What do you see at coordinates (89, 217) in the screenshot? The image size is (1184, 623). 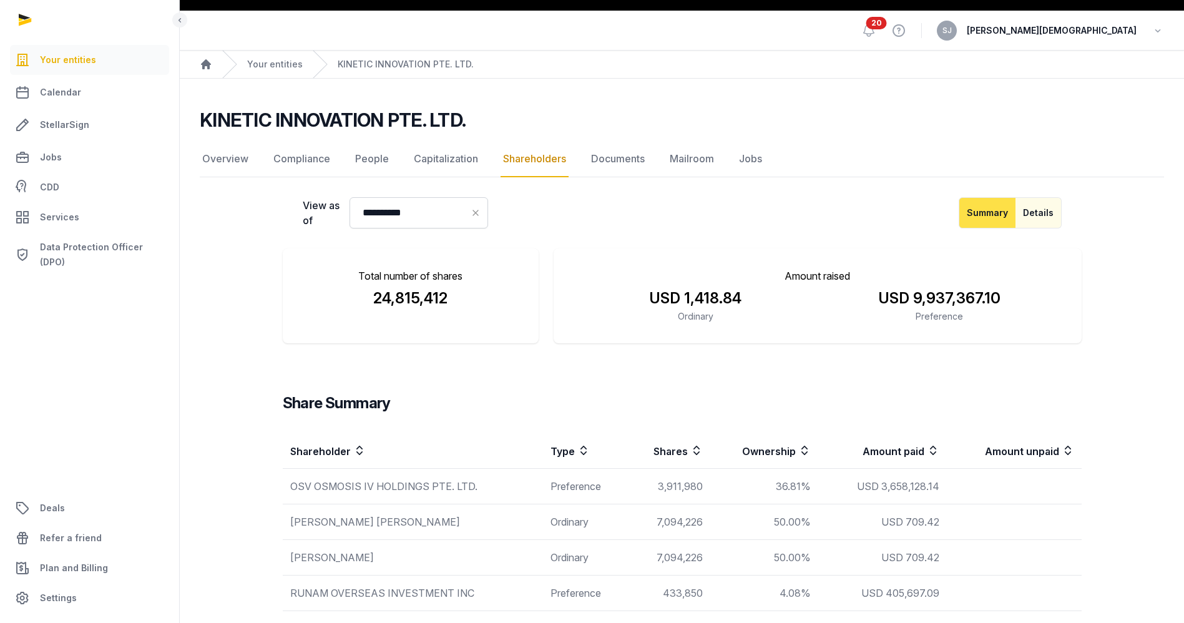 I see `a: Services` at bounding box center [89, 217].